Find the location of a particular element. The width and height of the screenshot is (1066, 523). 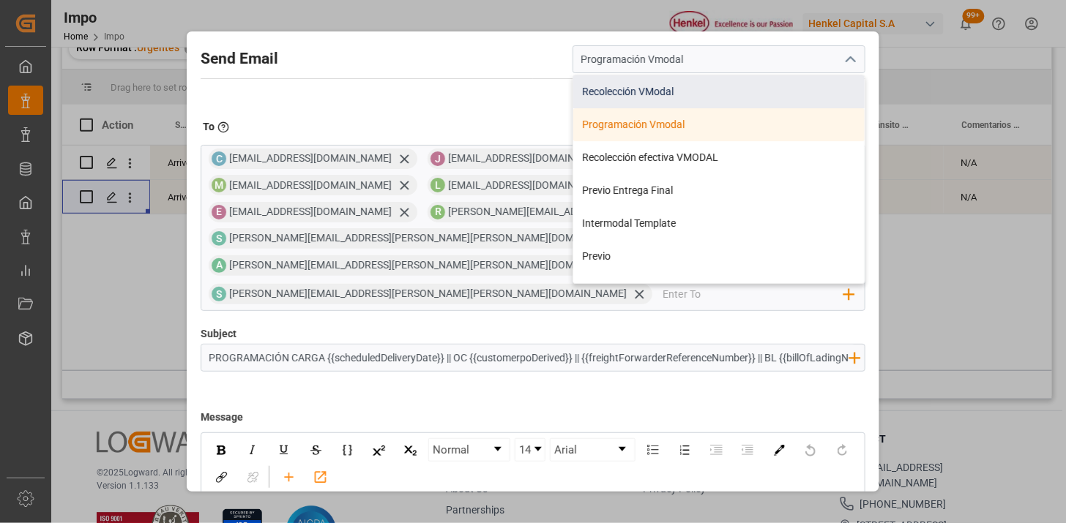

div: Recolección efectiva VMODAL is located at coordinates (719, 157).